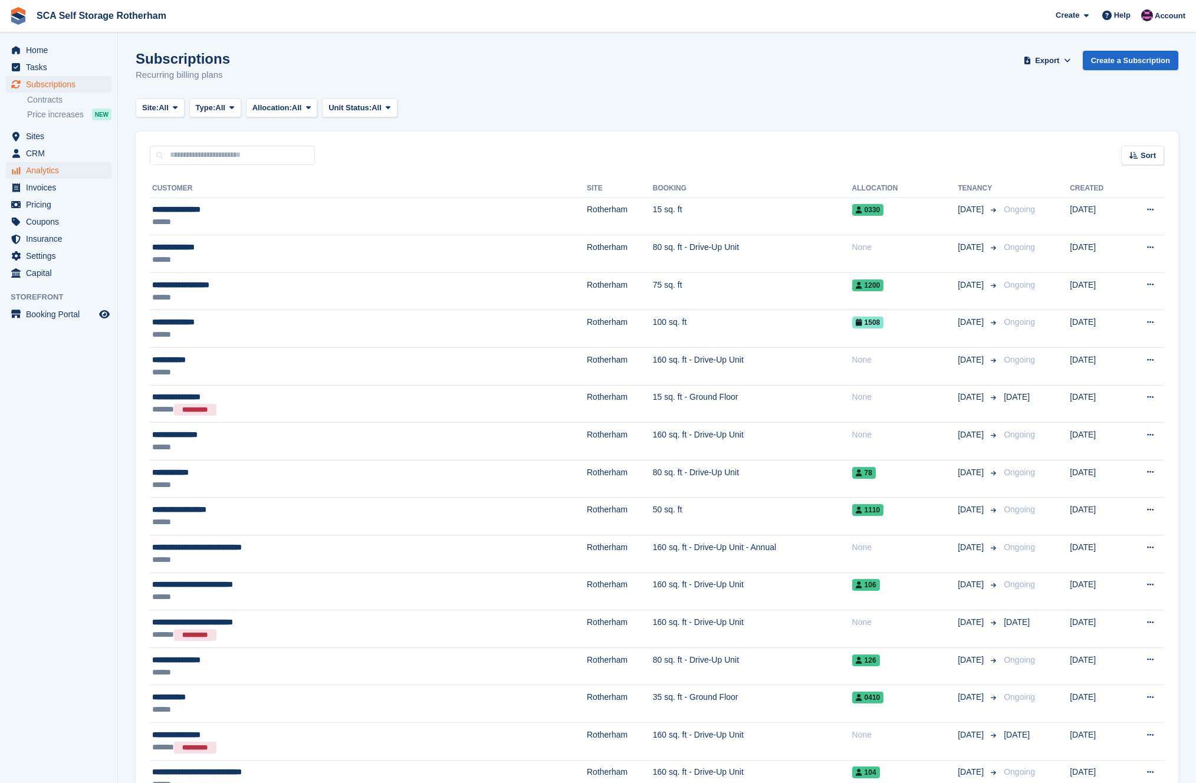 Image resolution: width=1196 pixels, height=783 pixels. I want to click on span: Analytics, so click(61, 170).